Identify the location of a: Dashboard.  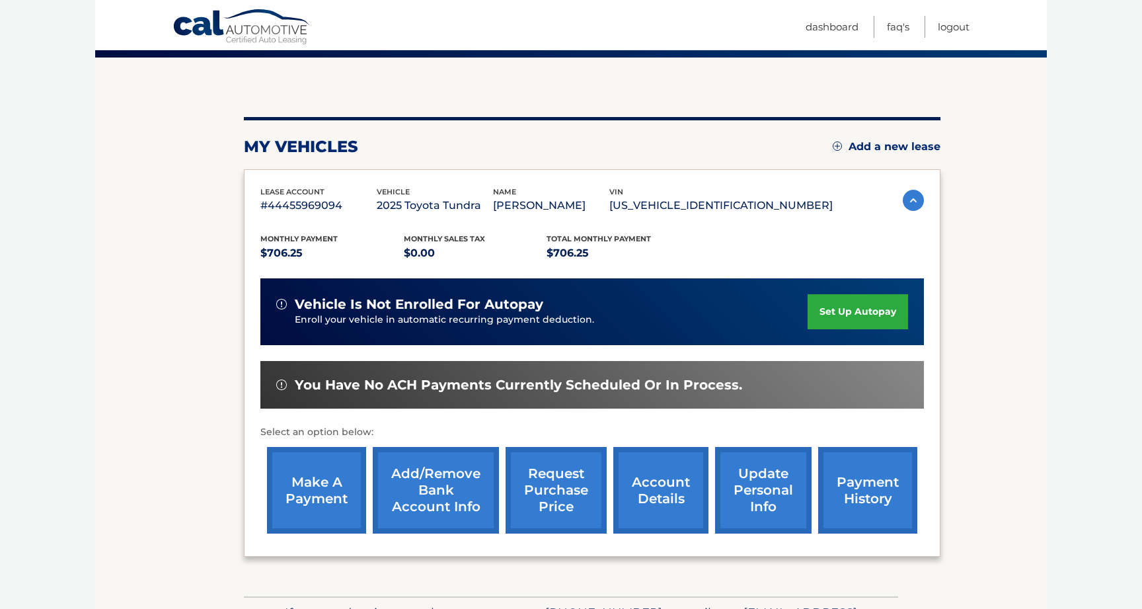
(832, 26).